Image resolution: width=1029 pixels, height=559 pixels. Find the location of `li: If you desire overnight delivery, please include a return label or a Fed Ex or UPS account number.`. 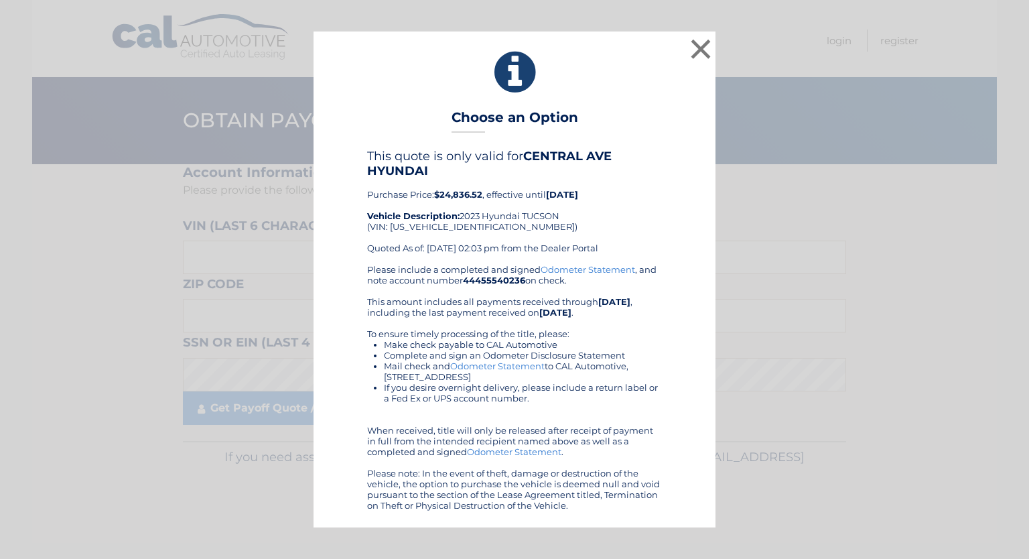

li: If you desire overnight delivery, please include a return label or a Fed Ex or UPS account number. is located at coordinates (523, 393).